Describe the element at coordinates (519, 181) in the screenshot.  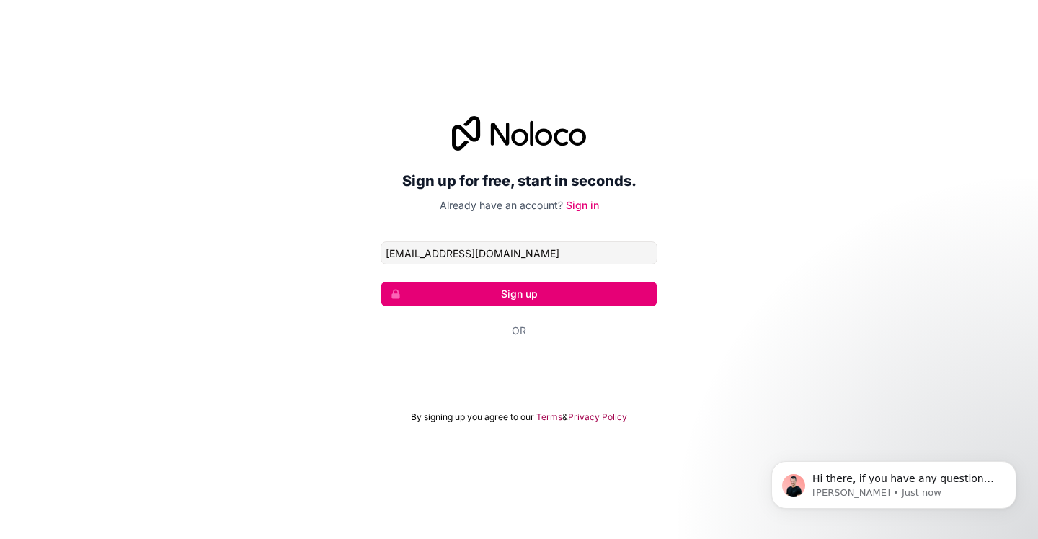
I see `h2: Sign up for free, start in seconds.` at that location.